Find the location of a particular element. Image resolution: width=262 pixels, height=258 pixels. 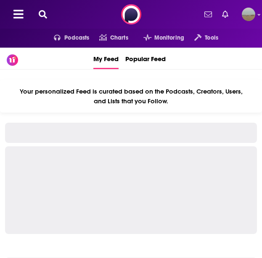

span: Tools is located at coordinates (212, 38).